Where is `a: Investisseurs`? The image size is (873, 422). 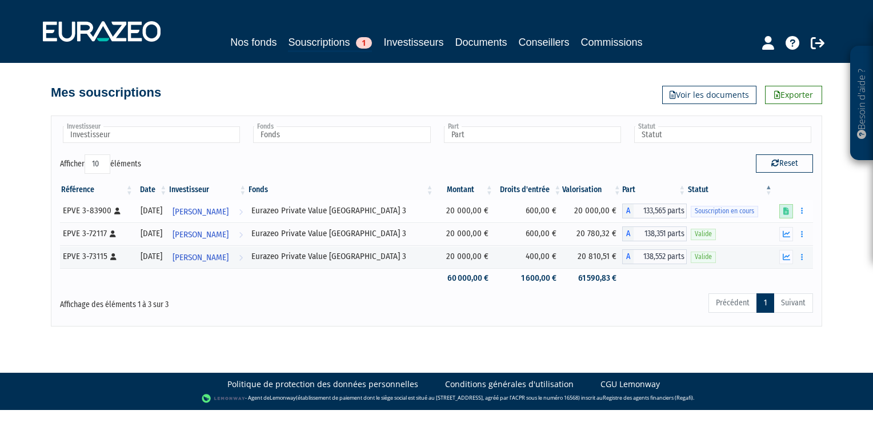 a: Investisseurs is located at coordinates (413, 42).